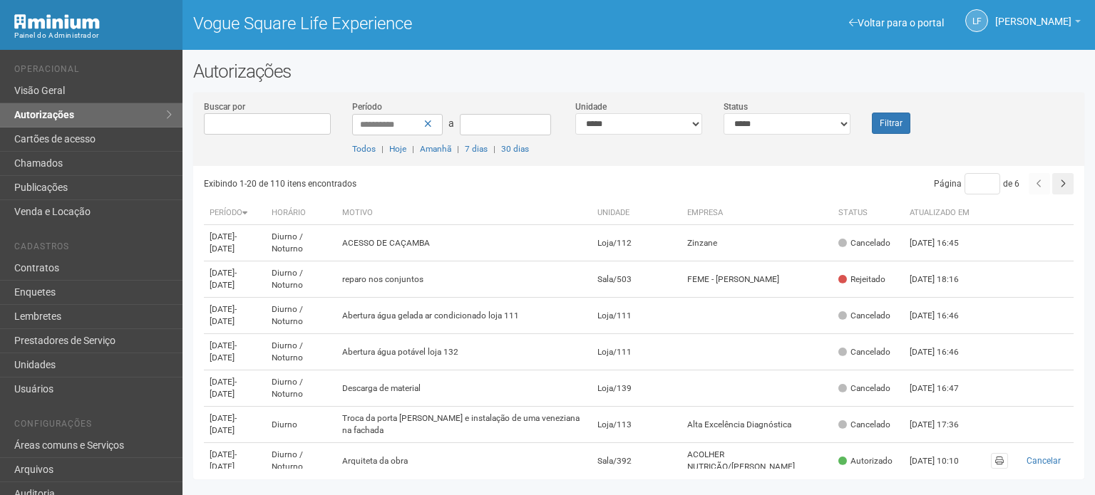 This screenshot has width=1095, height=495. What do you see at coordinates (463, 352) in the screenshot?
I see `td: Abertura água potável loja 132` at bounding box center [463, 352].